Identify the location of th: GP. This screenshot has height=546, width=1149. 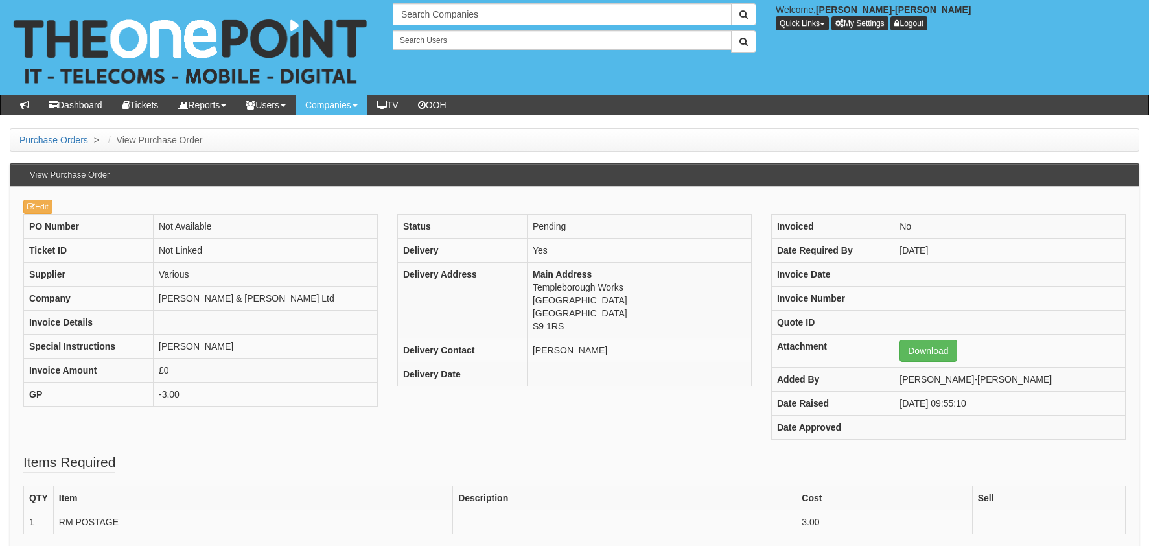
(89, 394).